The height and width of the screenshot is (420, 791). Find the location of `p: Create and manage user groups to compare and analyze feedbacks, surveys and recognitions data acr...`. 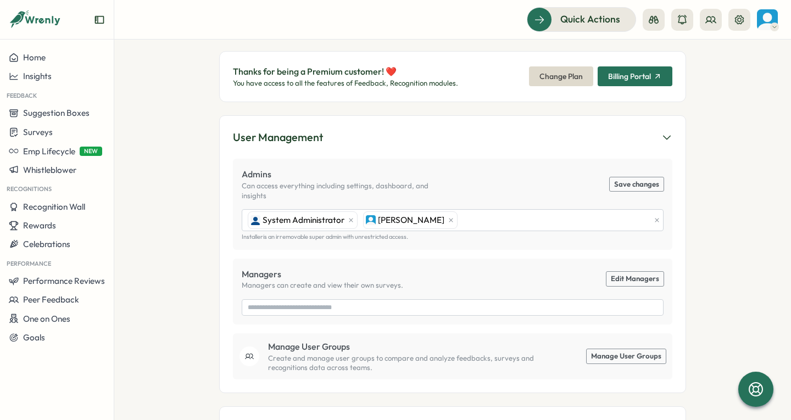

p: Create and manage user groups to compare and analyze feedbacks, surveys and recognitions data acr... is located at coordinates (409, 363).